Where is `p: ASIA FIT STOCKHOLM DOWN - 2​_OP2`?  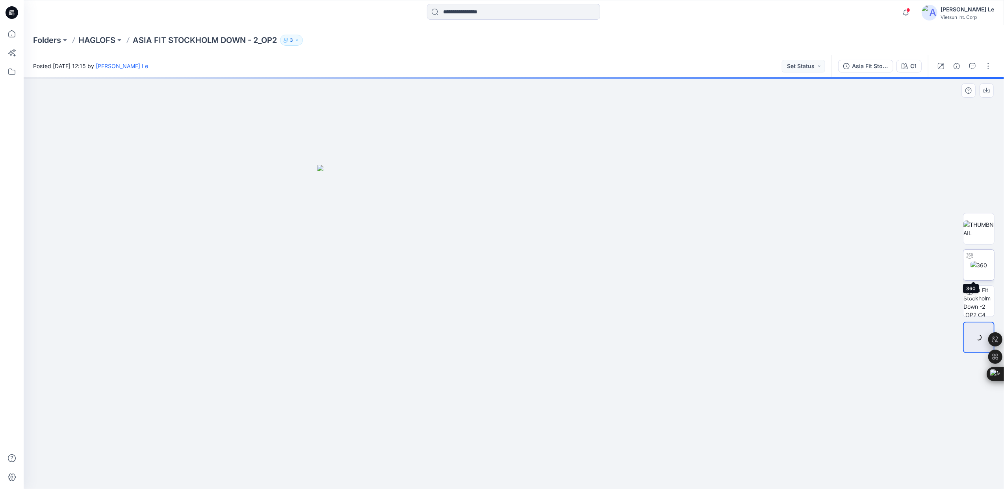
p: ASIA FIT STOCKHOLM DOWN - 2​_OP2 is located at coordinates (205, 40).